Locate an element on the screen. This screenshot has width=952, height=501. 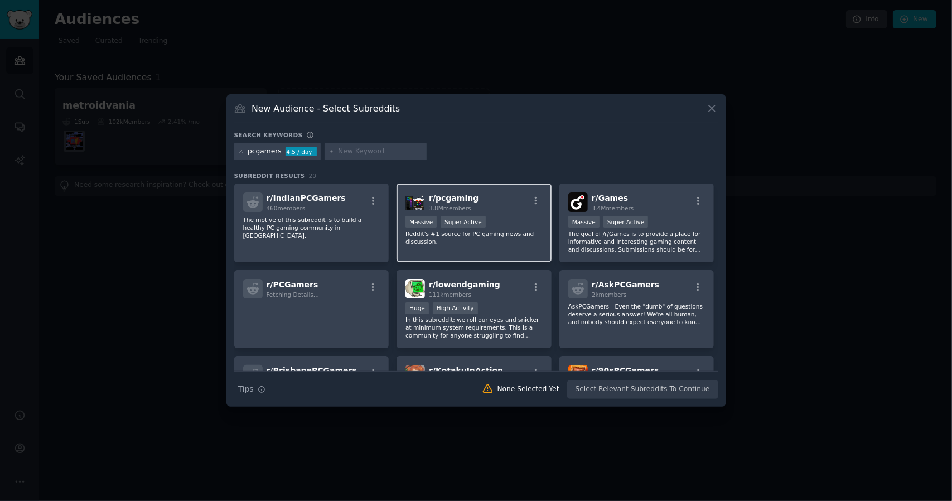
img: lowendgaming is located at coordinates (415, 288).